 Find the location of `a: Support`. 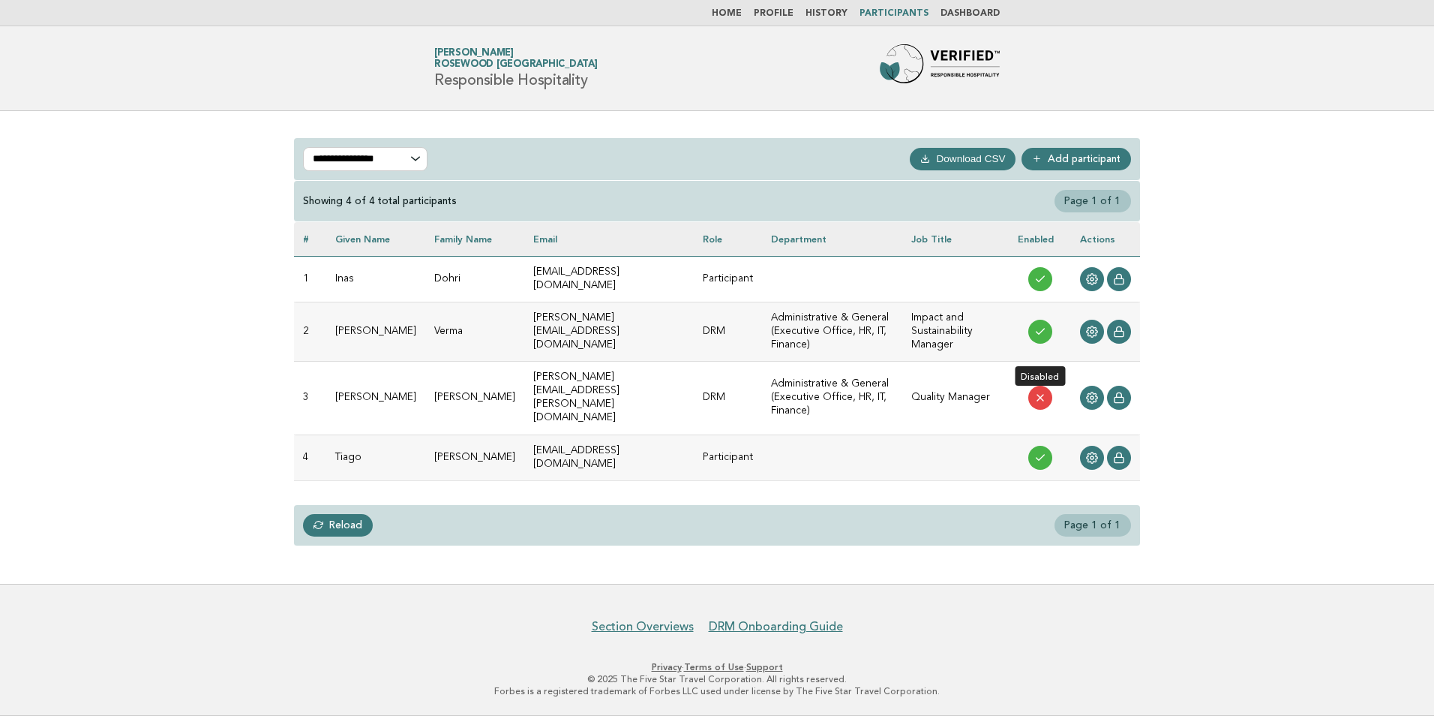

a: Support is located at coordinates (764, 667).